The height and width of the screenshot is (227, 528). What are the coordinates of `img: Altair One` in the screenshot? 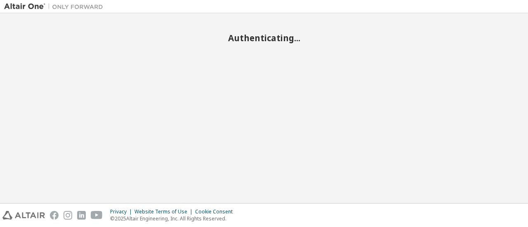 It's located at (56, 7).